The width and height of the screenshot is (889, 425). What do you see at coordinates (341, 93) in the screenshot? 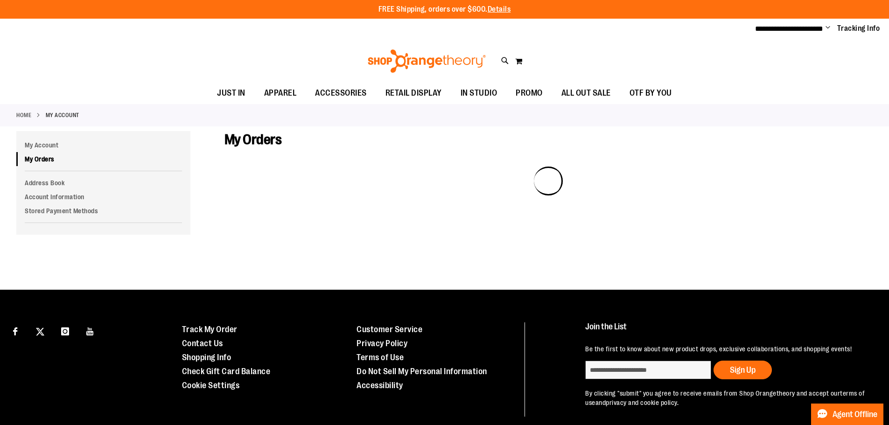
I see `span: ACCESSORIES` at bounding box center [341, 93].